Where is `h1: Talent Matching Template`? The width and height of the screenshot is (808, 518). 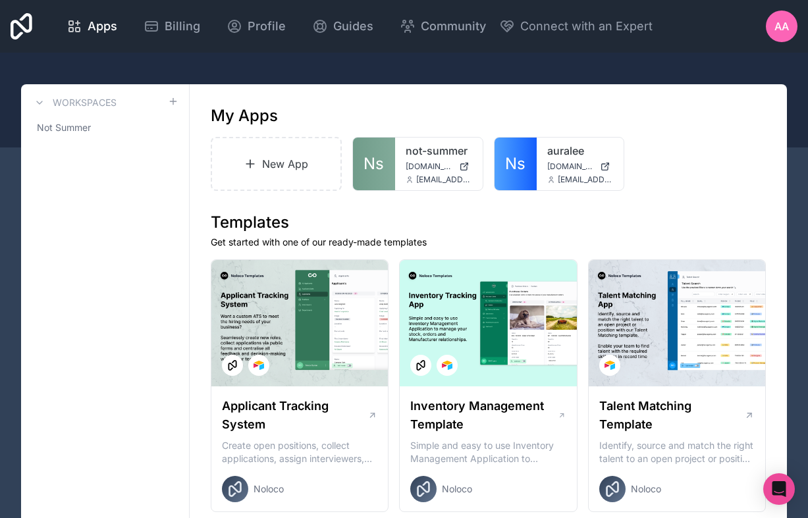
h1: Talent Matching Template is located at coordinates (671, 415).